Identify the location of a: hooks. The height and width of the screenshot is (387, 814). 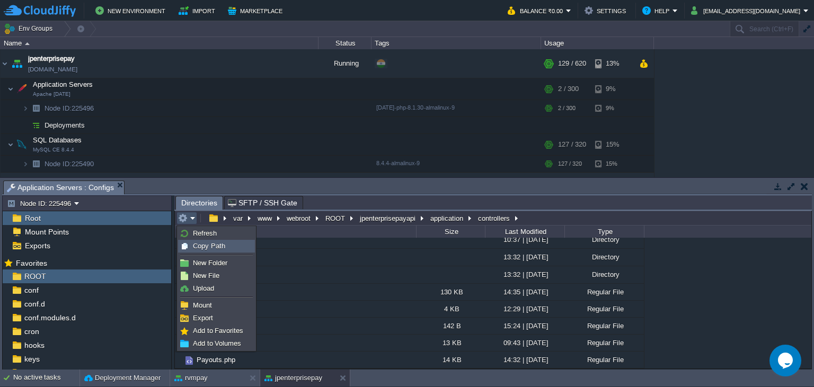
(34, 345).